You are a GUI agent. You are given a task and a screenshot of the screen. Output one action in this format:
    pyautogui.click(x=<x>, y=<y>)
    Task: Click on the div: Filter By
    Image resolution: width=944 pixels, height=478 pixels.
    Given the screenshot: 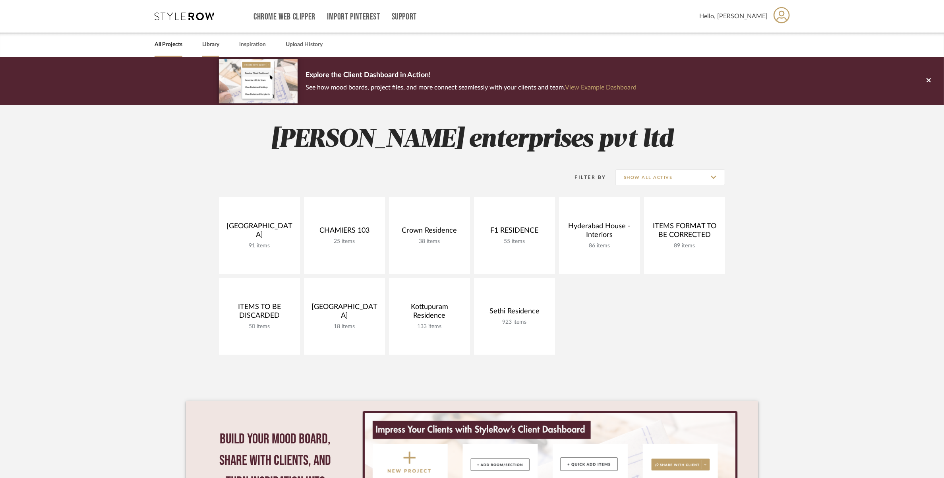 What is the action you would take?
    pyautogui.click(x=585, y=177)
    